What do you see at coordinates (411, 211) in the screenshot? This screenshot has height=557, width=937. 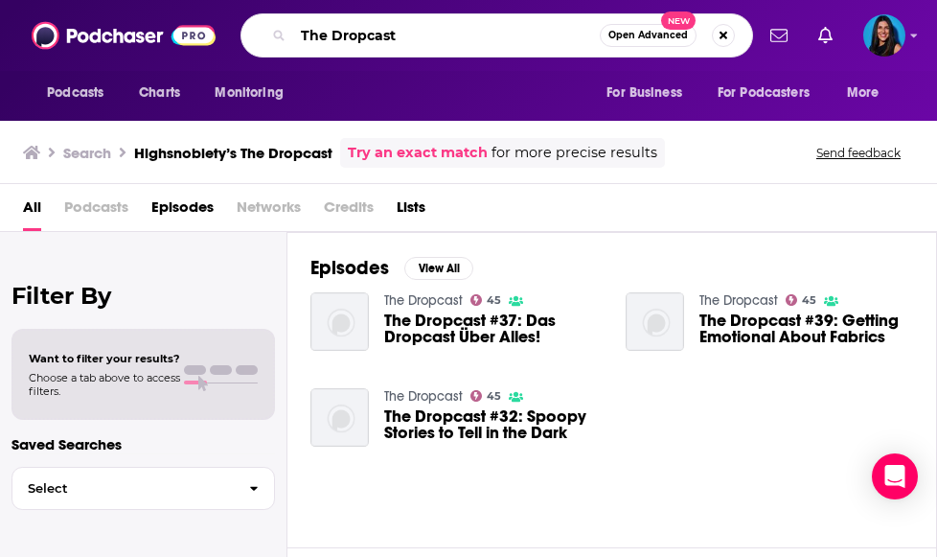 I see `span: Lists` at bounding box center [411, 211].